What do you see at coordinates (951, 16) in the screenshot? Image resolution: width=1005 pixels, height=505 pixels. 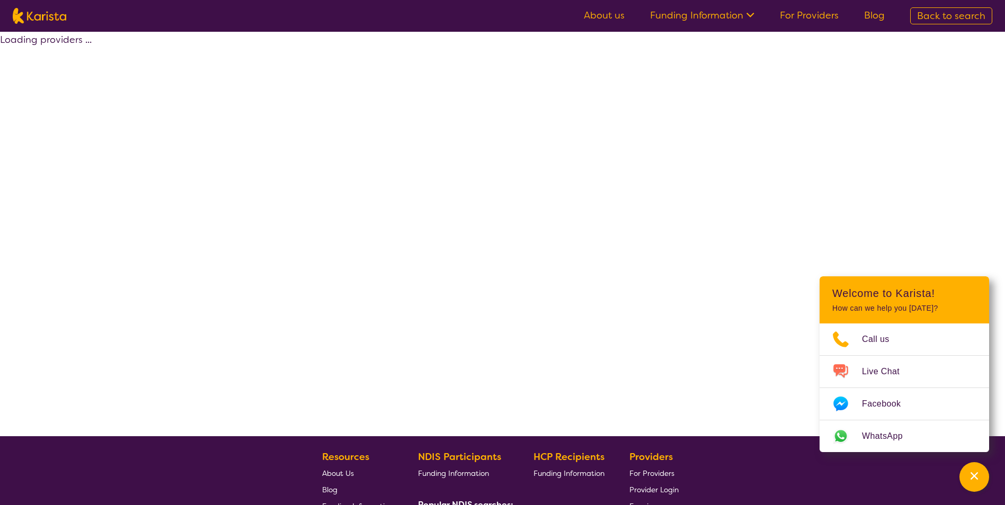 I see `a: Back to search` at bounding box center [951, 16].